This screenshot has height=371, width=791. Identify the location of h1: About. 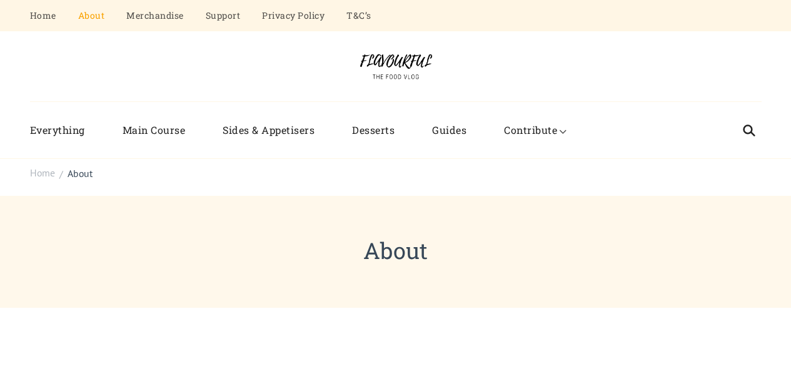
(396, 250).